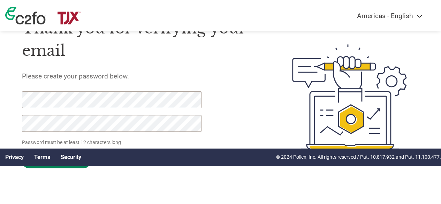  I want to click on img: TJX, so click(69, 18).